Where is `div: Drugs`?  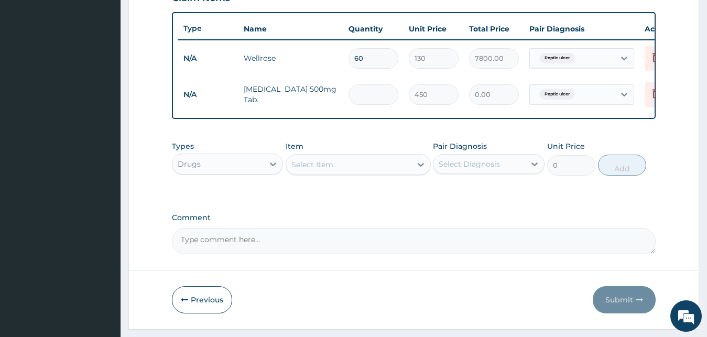 div: Drugs is located at coordinates (189, 164).